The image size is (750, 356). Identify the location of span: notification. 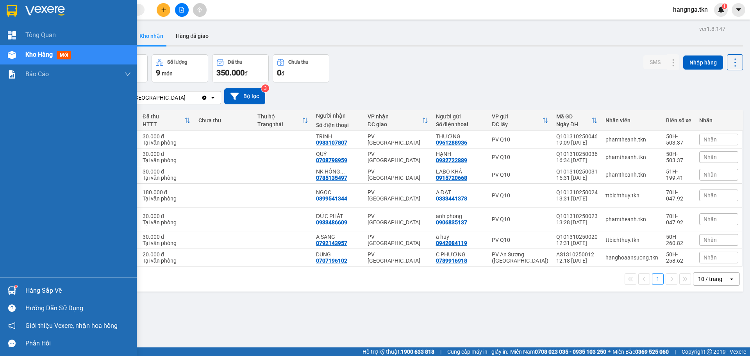
(12, 325).